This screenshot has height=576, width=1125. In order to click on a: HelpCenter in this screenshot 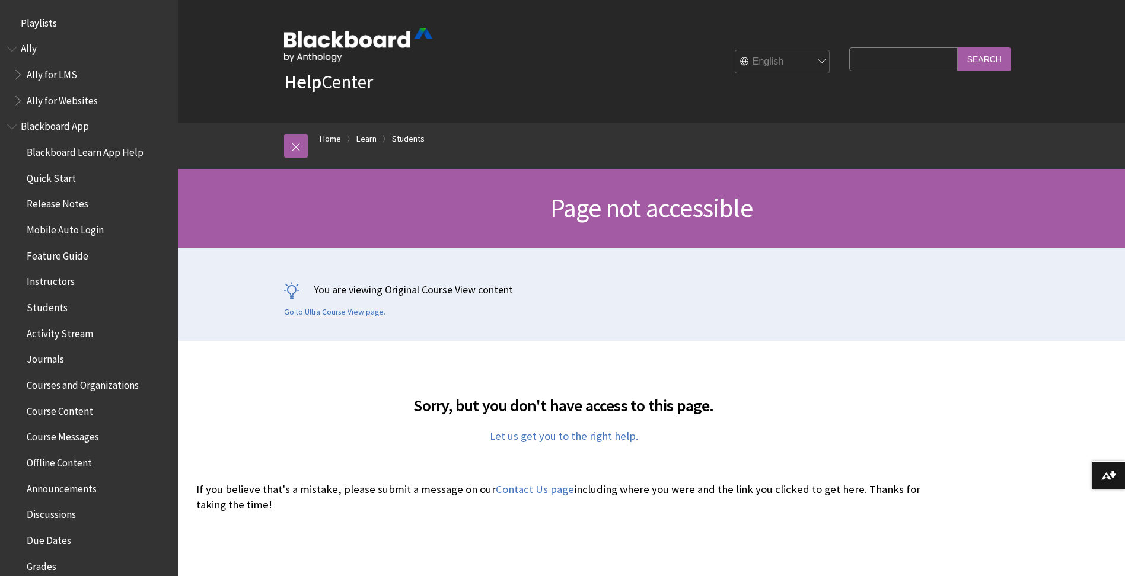, I will do `click(328, 82)`.